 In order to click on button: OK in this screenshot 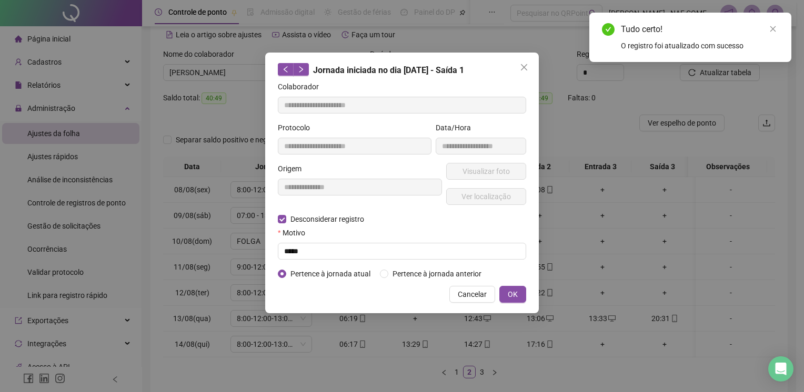, I will do `click(512, 295)`.